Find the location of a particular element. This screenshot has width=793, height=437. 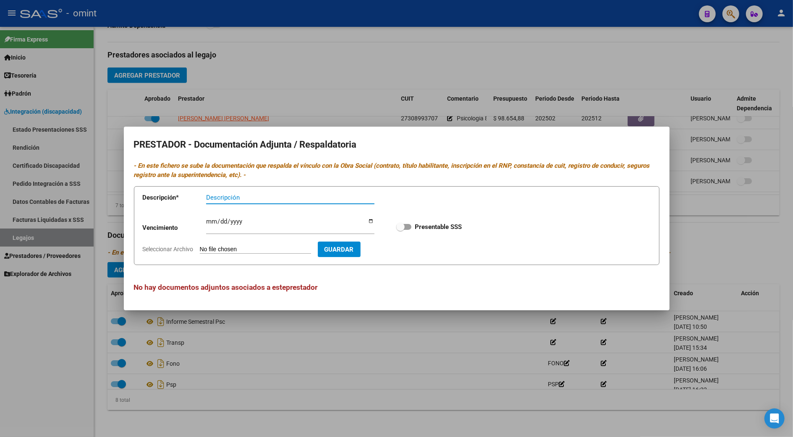

span: Seleccionar Archivo is located at coordinates (168, 249).